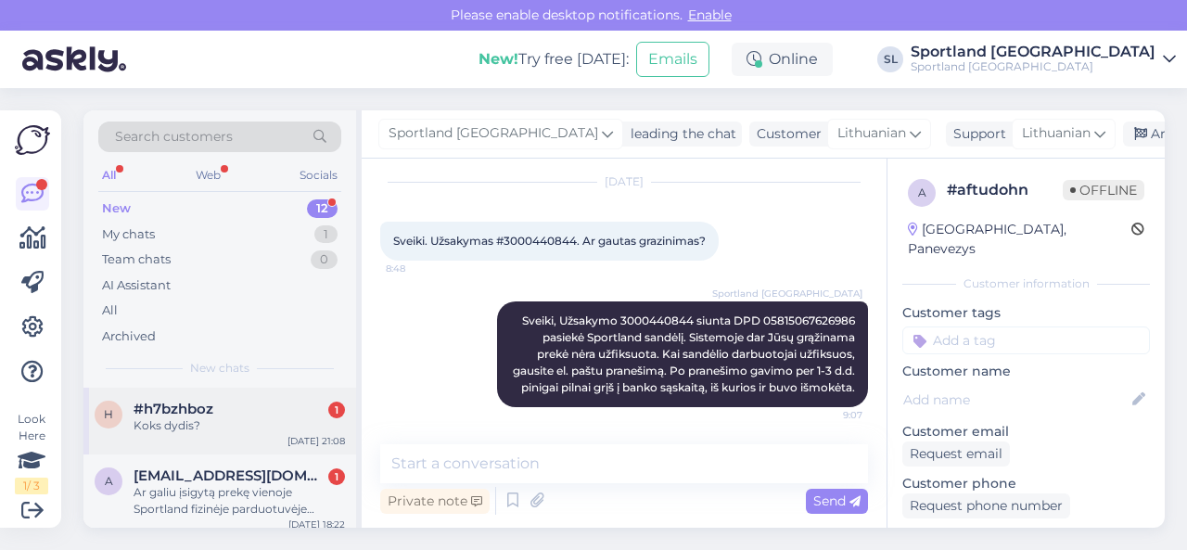 The image size is (1187, 550). Describe the element at coordinates (136, 286) in the screenshot. I see `div: AI Assistant` at that location.